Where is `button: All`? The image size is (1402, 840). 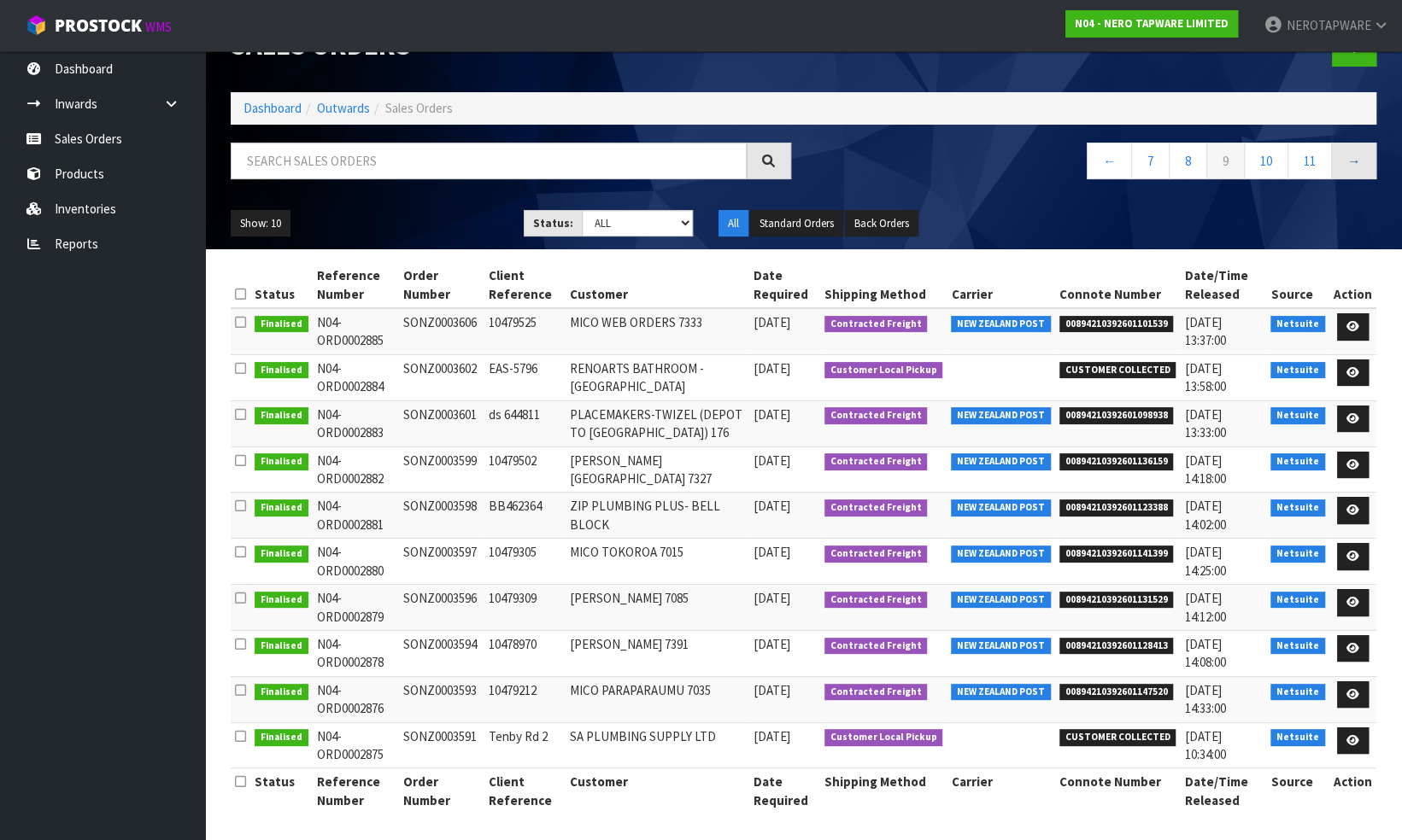 button: All is located at coordinates (733, 224).